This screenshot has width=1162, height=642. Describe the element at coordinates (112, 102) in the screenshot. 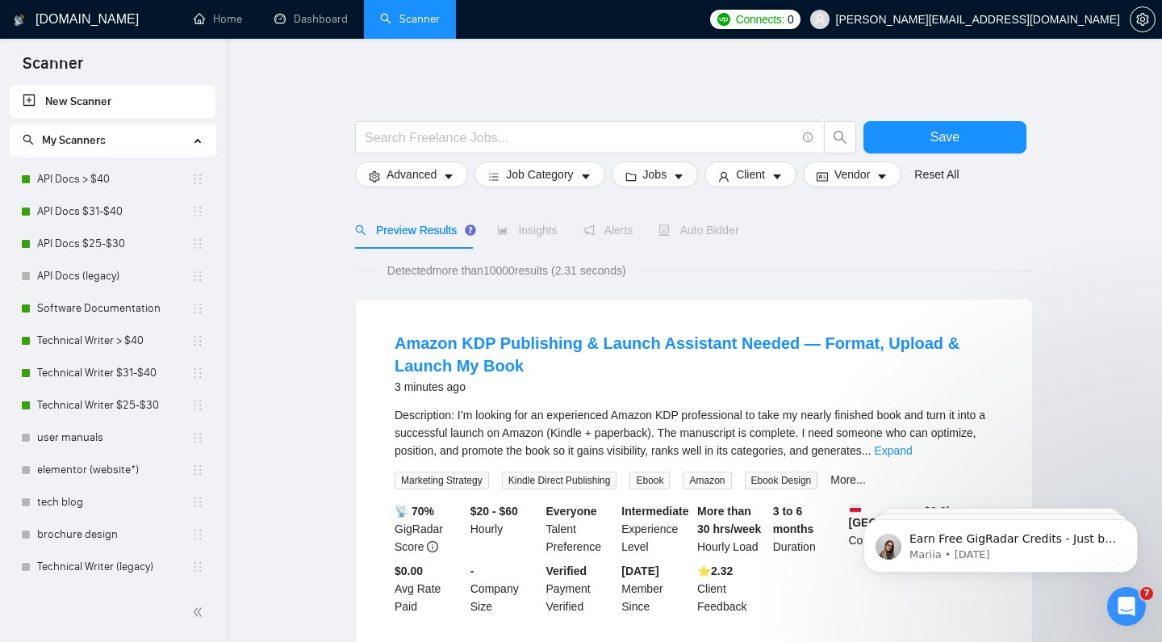

I see `a: New Scanner` at that location.